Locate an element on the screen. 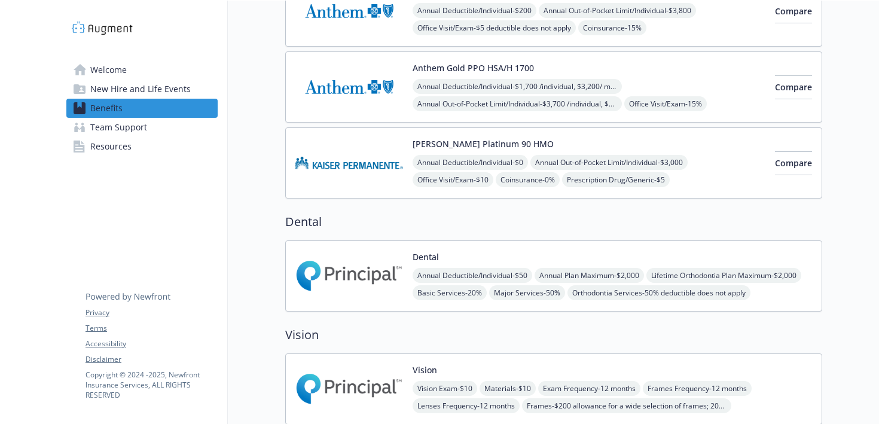 Image resolution: width=879 pixels, height=424 pixels. a: Welcome is located at coordinates (142, 70).